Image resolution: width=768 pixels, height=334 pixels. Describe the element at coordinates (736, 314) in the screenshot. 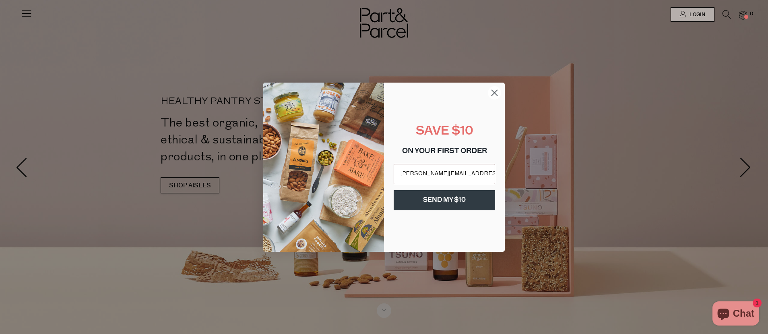

I see `inbox-online-store-chat: Shopify online store chat` at that location.